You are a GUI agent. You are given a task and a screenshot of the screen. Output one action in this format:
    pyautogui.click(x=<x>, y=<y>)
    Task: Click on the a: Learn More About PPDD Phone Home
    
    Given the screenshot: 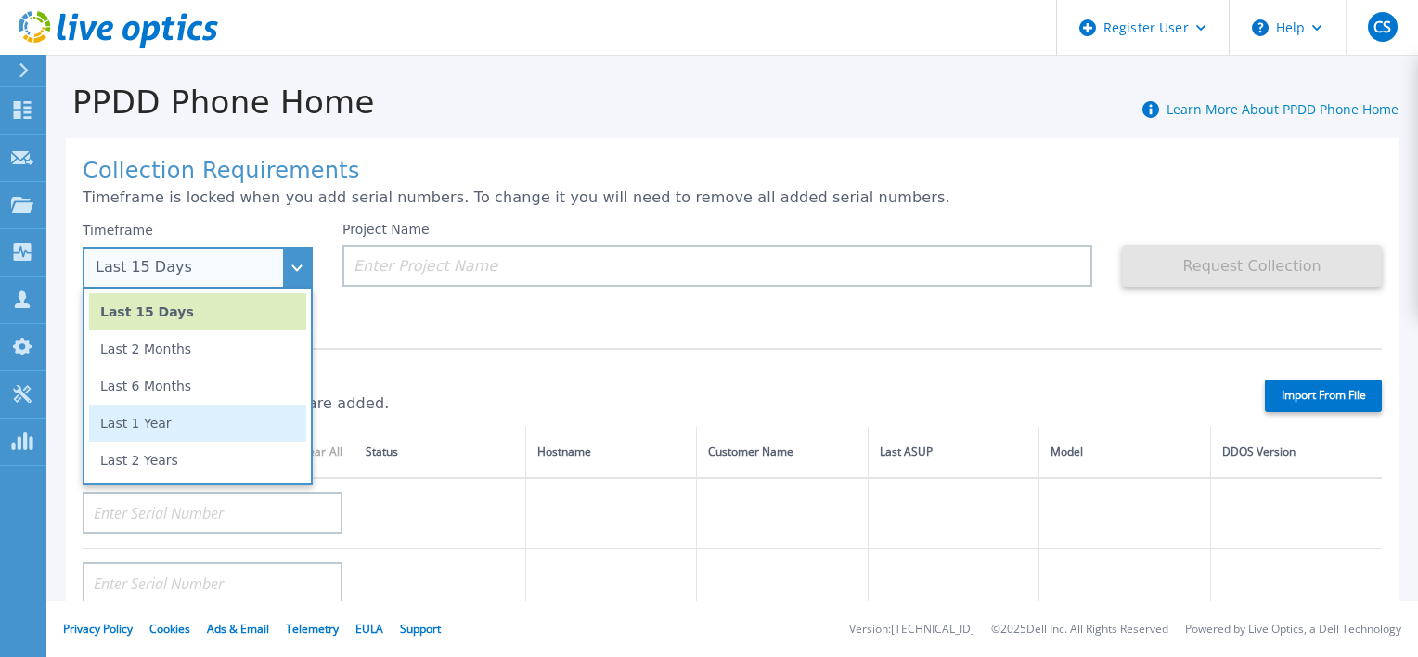 What is the action you would take?
    pyautogui.click(x=1282, y=109)
    